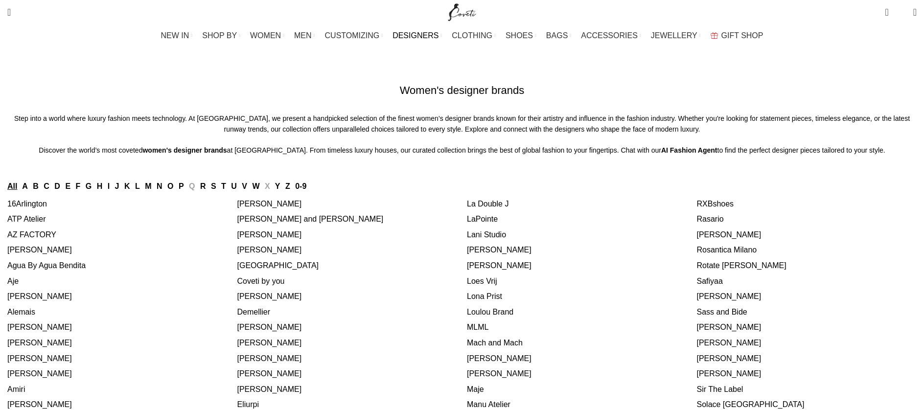 The height and width of the screenshot is (410, 924). Describe the element at coordinates (710, 281) in the screenshot. I see `a: Safiyaa` at that location.